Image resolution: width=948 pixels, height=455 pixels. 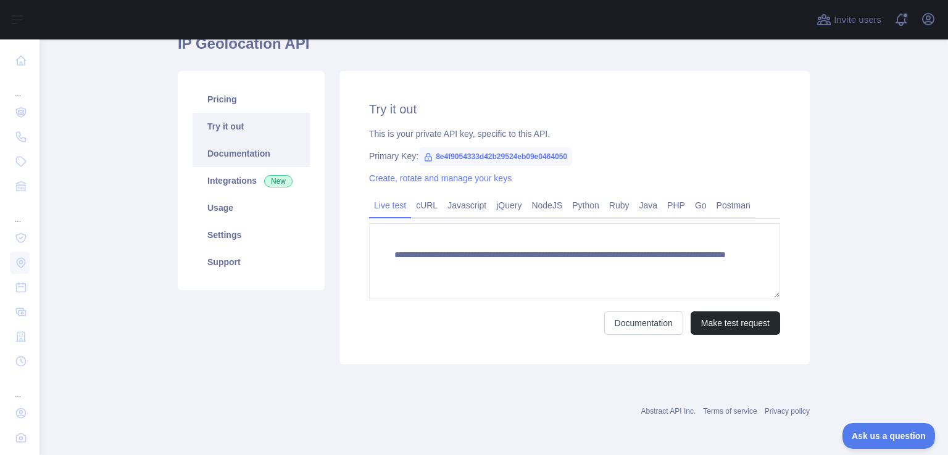 I want to click on a: PHP, so click(x=675, y=205).